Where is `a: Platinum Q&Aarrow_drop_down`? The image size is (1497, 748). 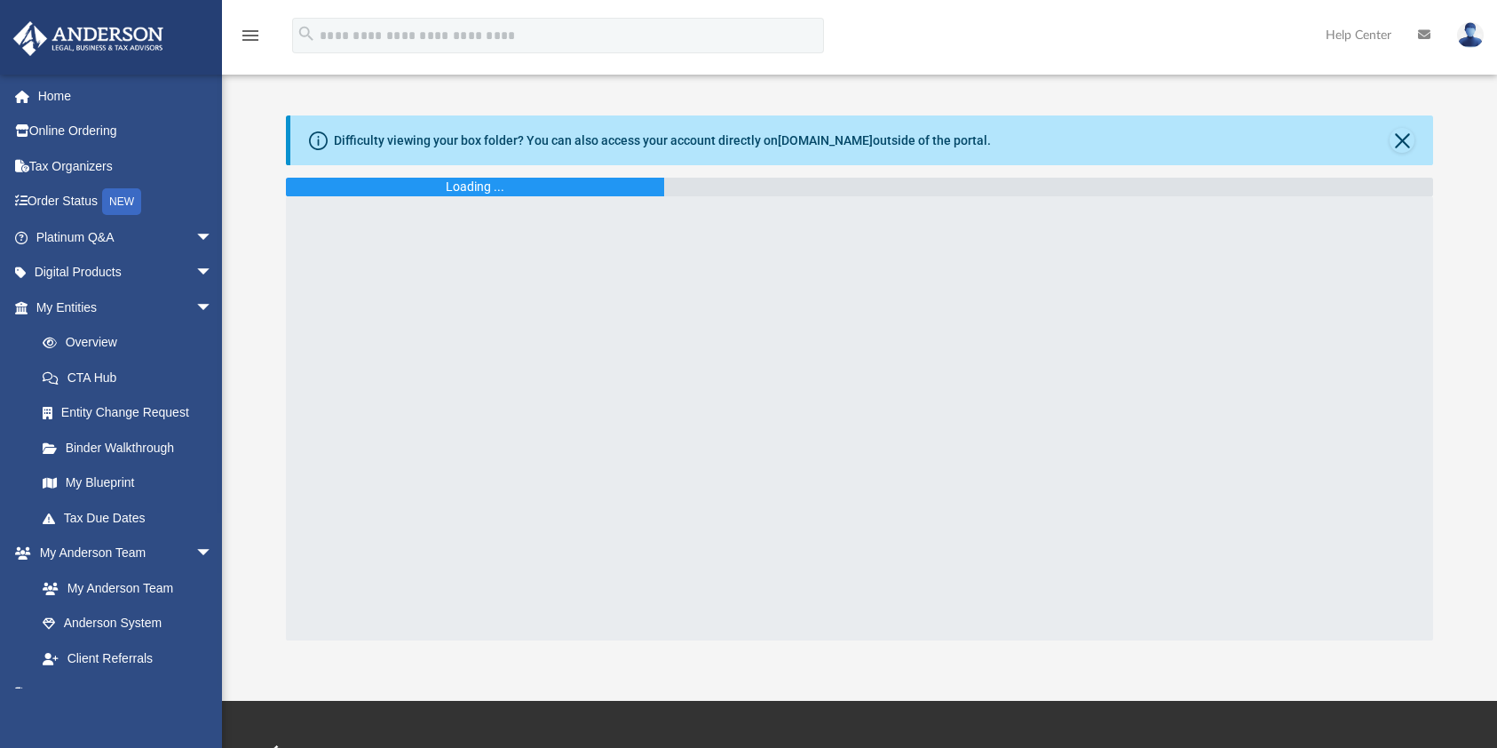 a: Platinum Q&Aarrow_drop_down is located at coordinates (126, 237).